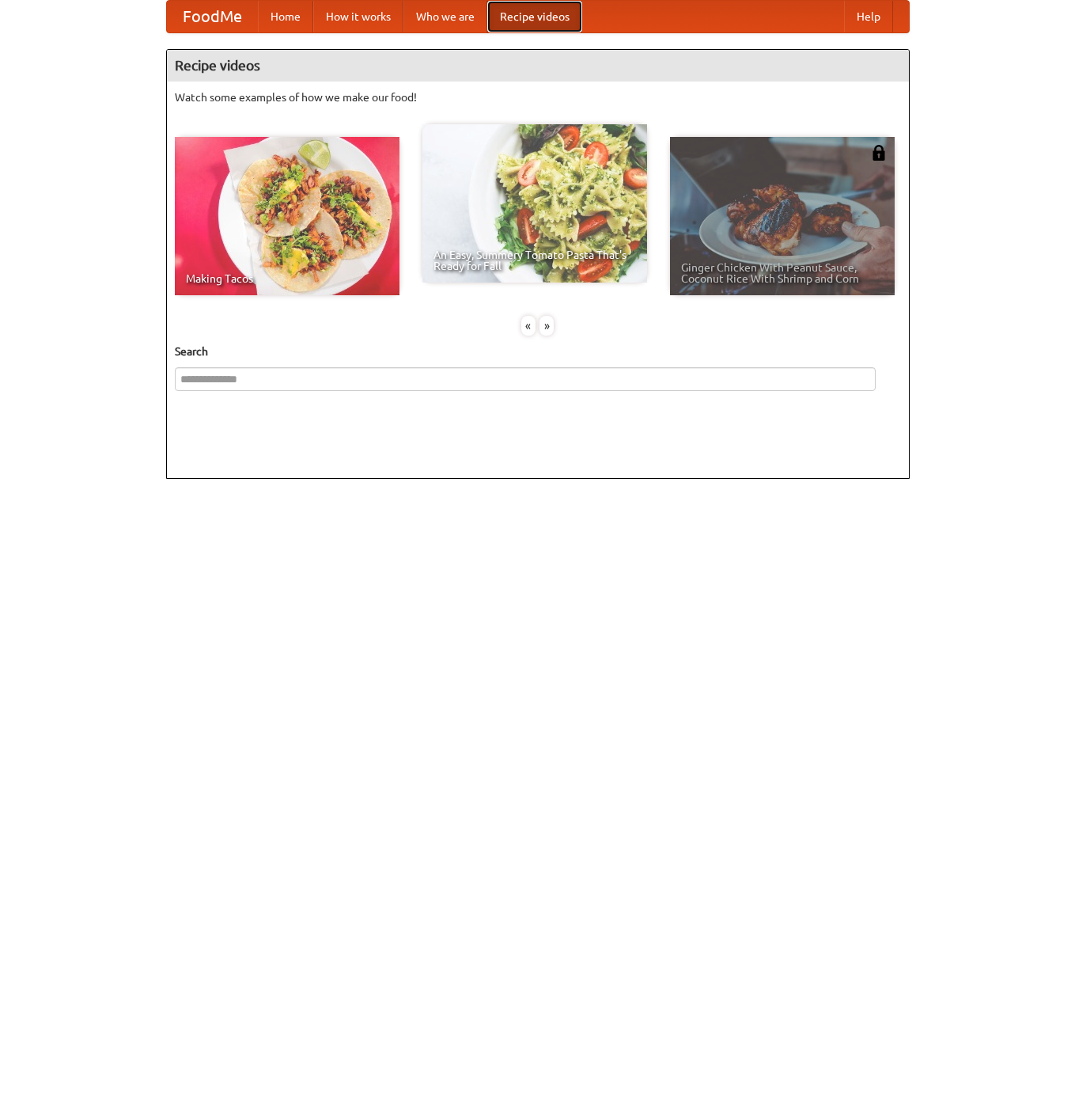  I want to click on a: Home, so click(286, 16).